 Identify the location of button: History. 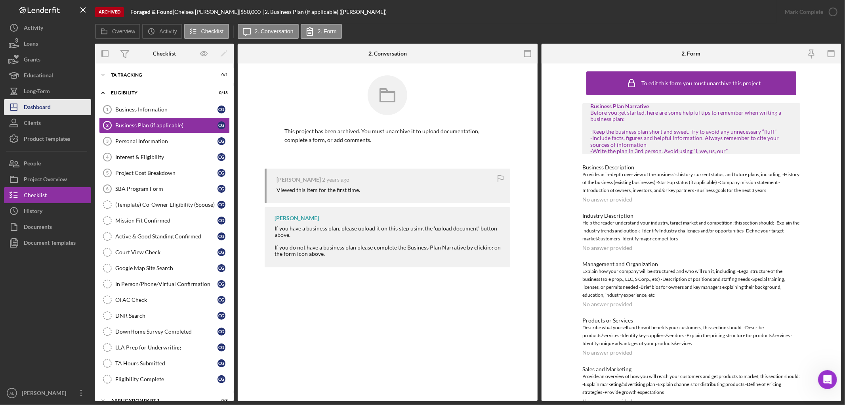
(48, 211).